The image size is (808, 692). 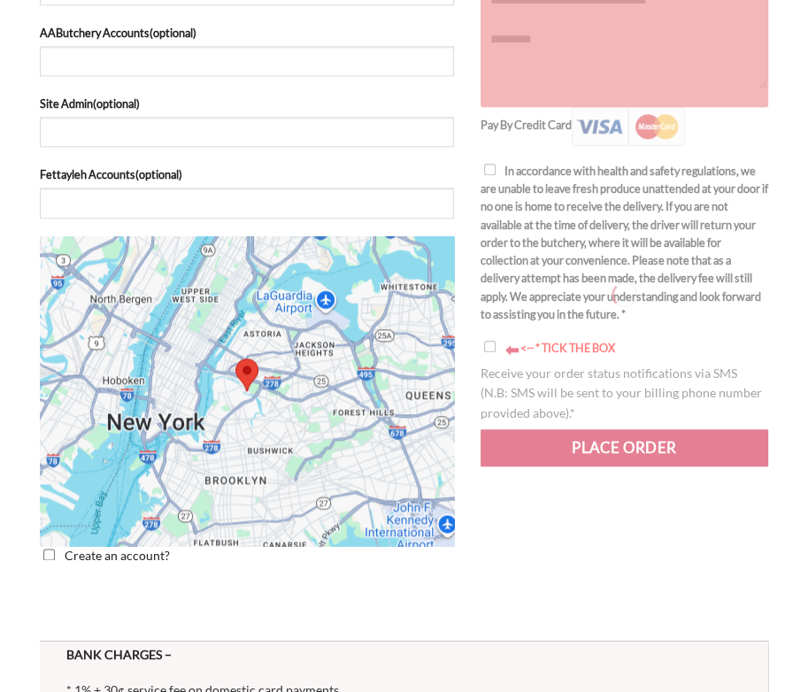 I want to click on input: Create an account?, so click(x=49, y=554).